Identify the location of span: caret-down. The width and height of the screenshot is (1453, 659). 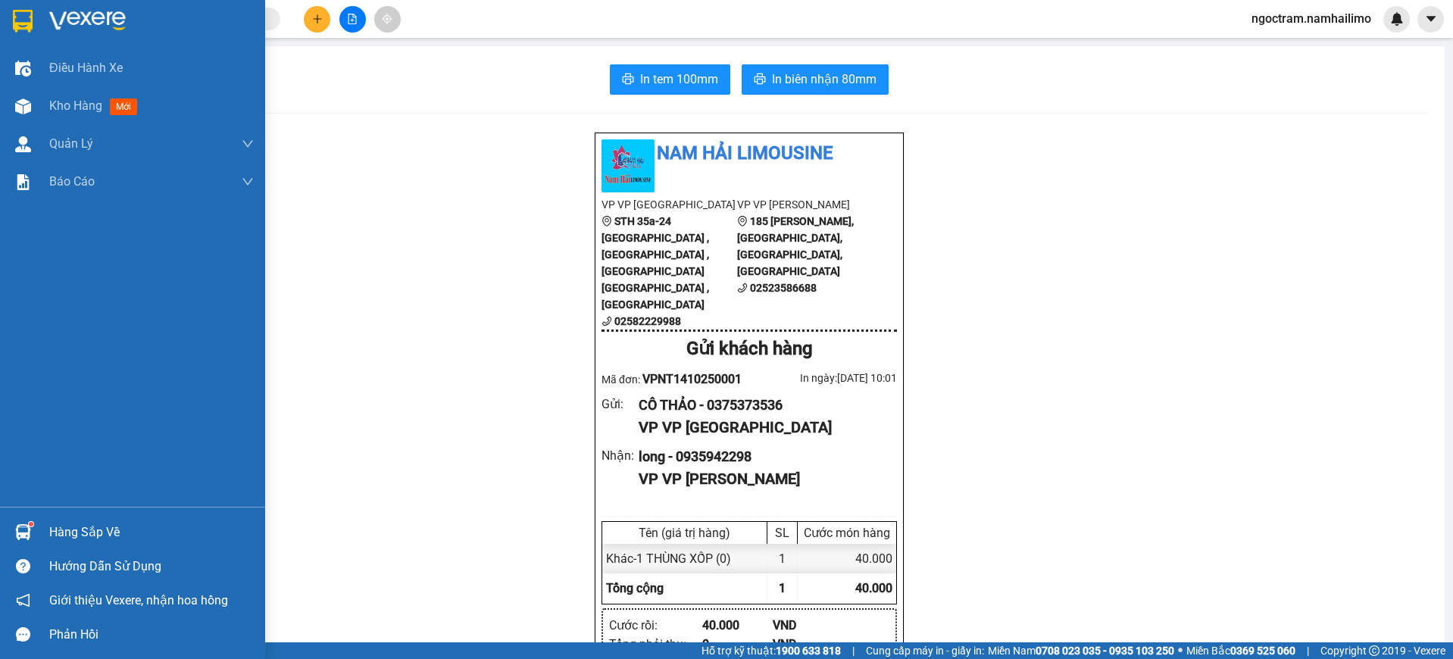
(1431, 19).